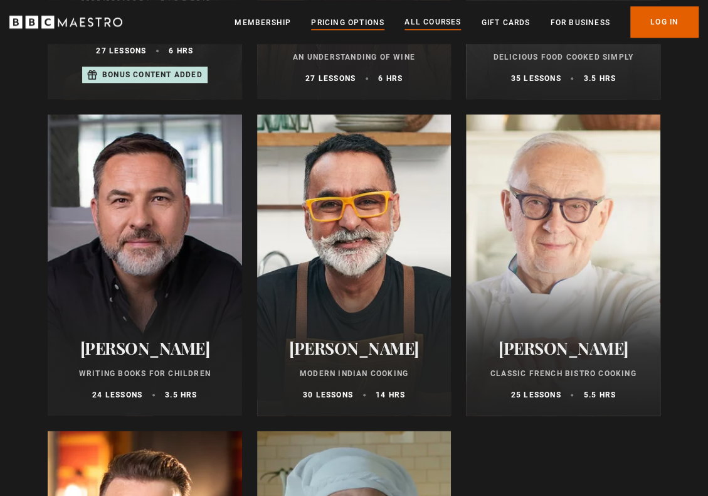 Image resolution: width=708 pixels, height=496 pixels. I want to click on a: Membership, so click(263, 23).